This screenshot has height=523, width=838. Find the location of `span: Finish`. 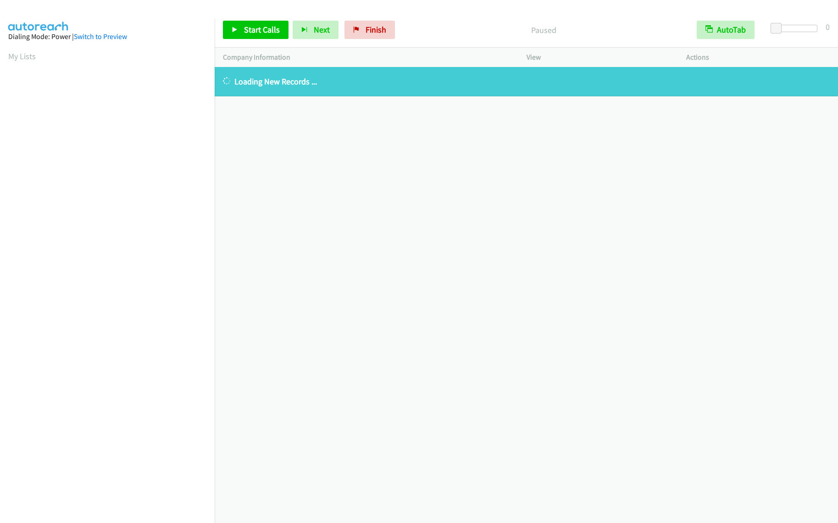

span: Finish is located at coordinates (376, 29).